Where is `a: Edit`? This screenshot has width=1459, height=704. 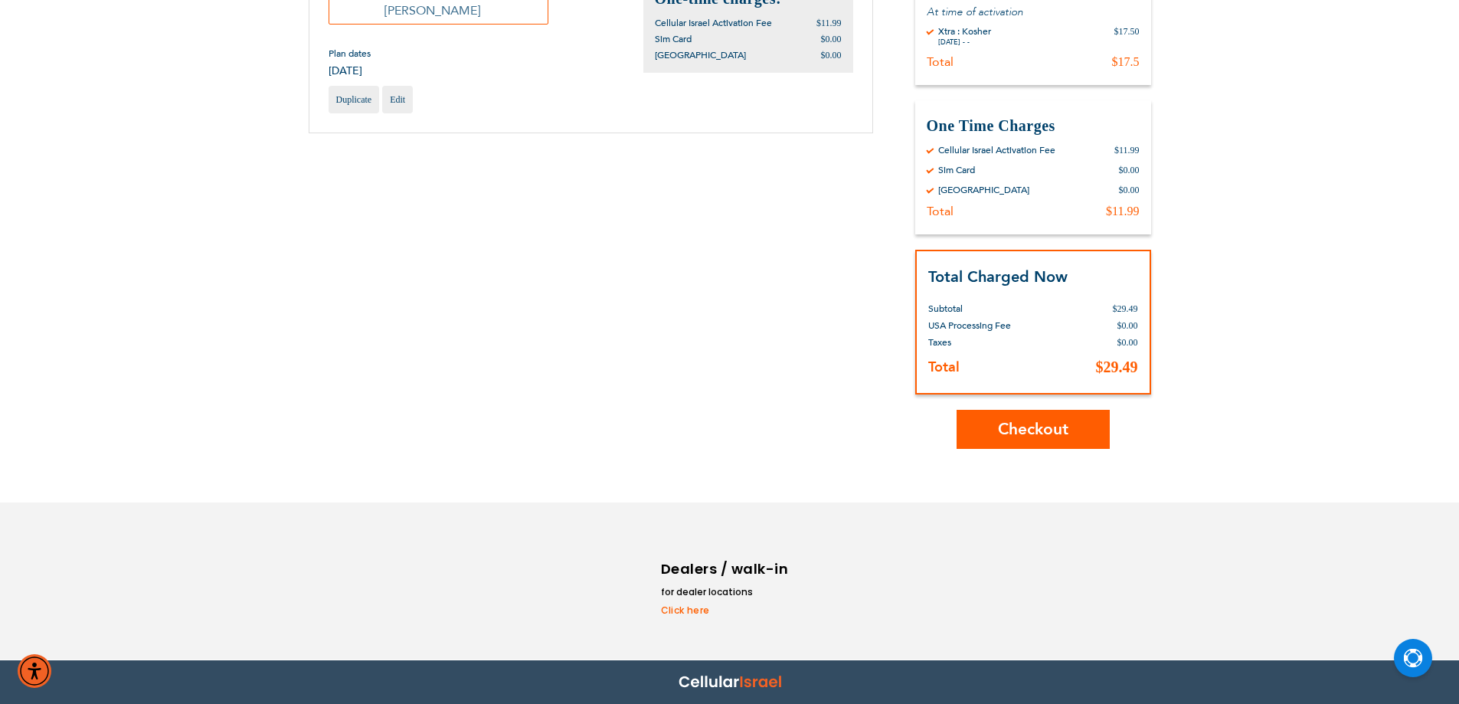 a: Edit is located at coordinates (398, 100).